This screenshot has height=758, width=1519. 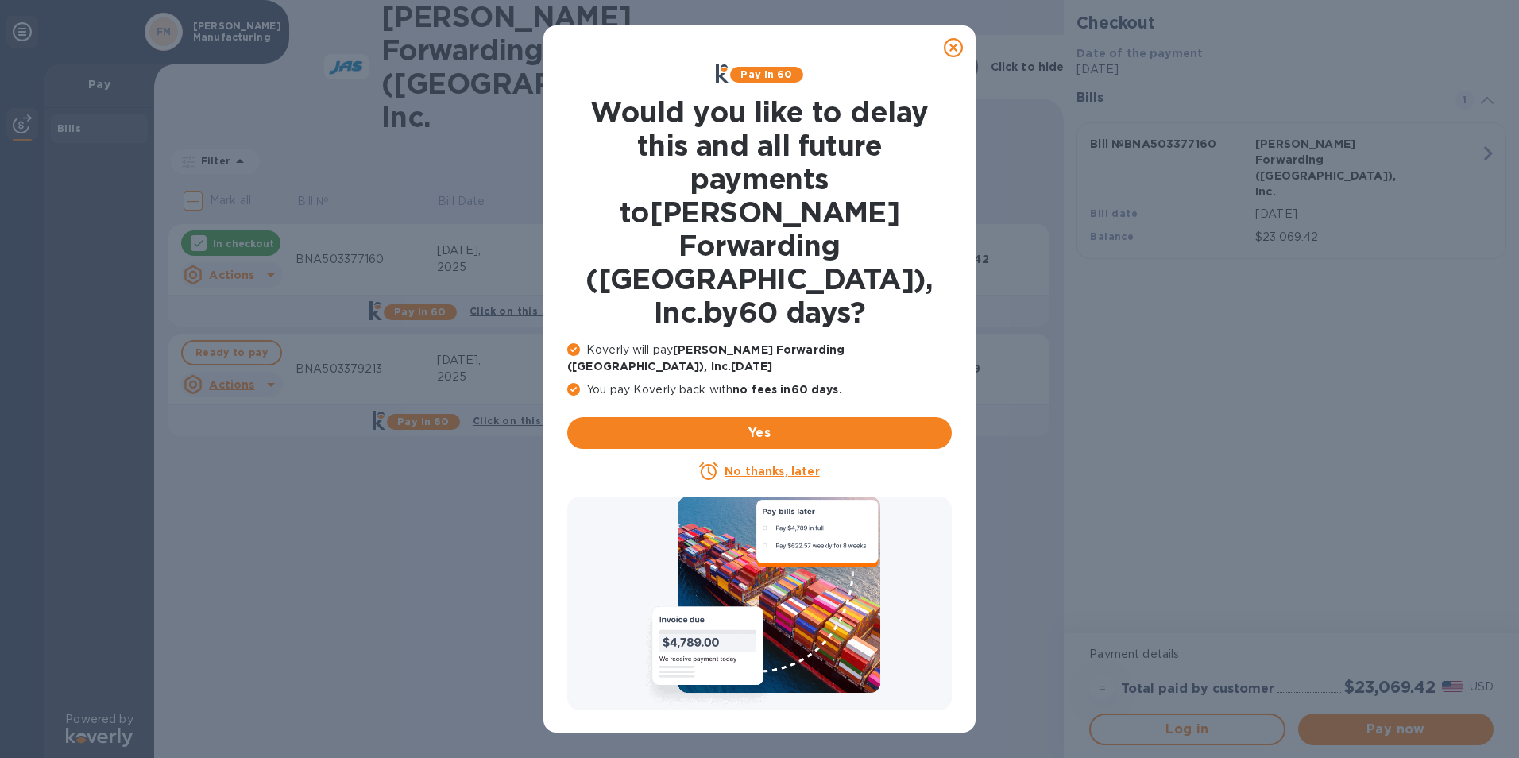 I want to click on b: Pay in 60, so click(x=766, y=74).